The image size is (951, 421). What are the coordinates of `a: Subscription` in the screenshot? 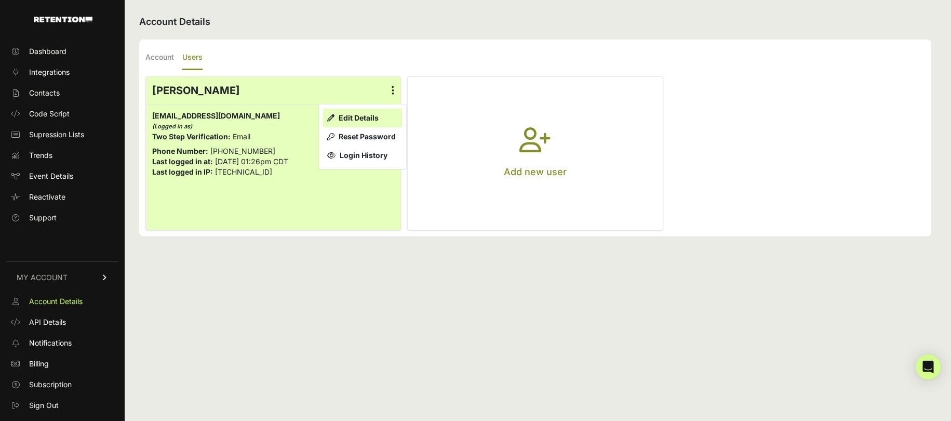 It's located at (62, 384).